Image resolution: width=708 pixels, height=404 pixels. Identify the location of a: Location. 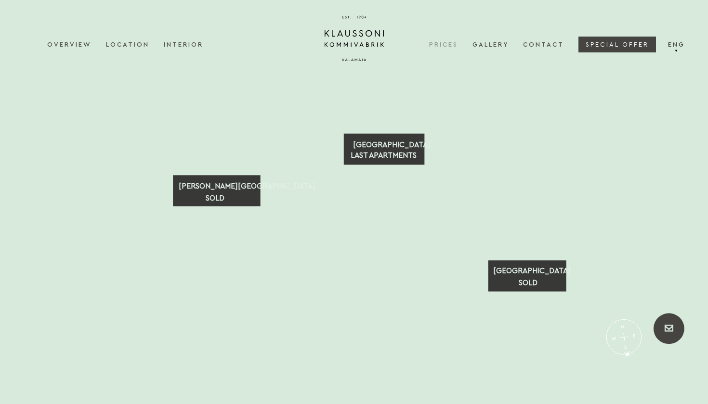
(135, 44).